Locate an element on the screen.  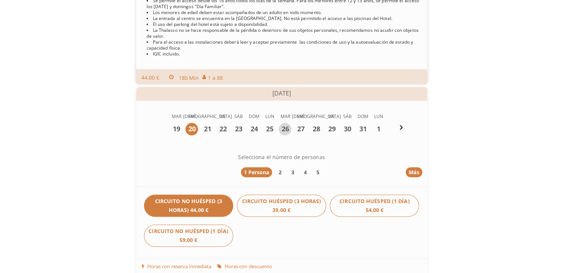
div: Más is located at coordinates (414, 172).